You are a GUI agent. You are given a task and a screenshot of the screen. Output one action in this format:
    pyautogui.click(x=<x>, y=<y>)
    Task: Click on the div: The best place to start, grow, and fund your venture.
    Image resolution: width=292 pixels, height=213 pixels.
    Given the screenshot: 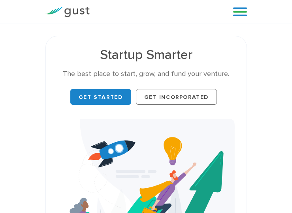 What is the action you would take?
    pyautogui.click(x=146, y=74)
    